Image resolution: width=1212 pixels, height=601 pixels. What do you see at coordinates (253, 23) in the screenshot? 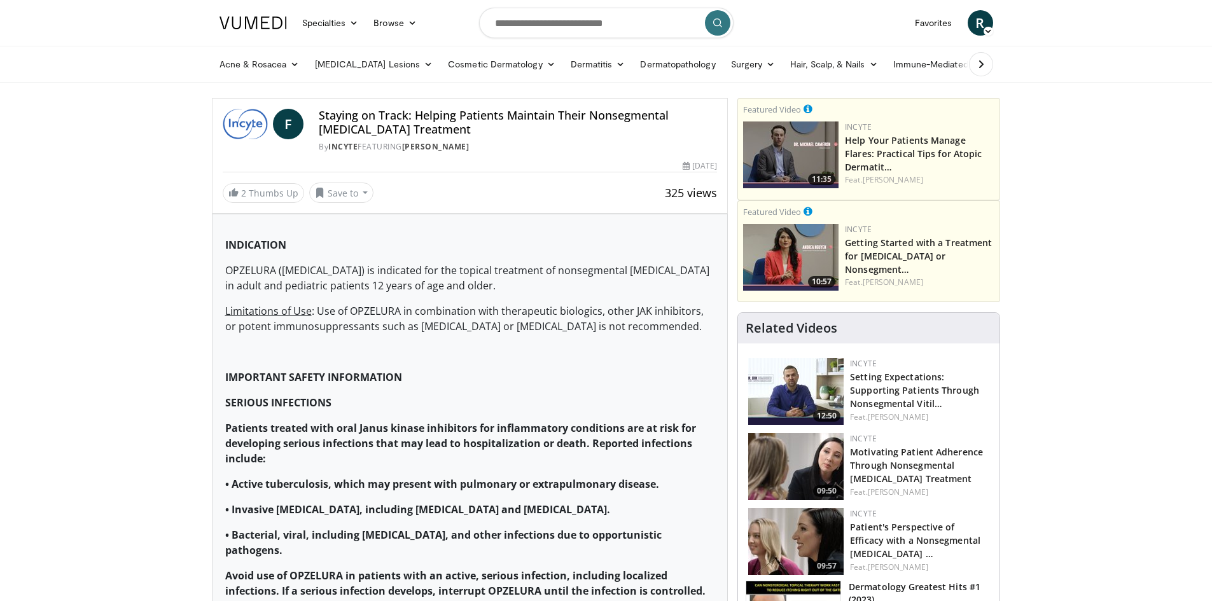
I see `img: VuMedi Logo` at bounding box center [253, 23].